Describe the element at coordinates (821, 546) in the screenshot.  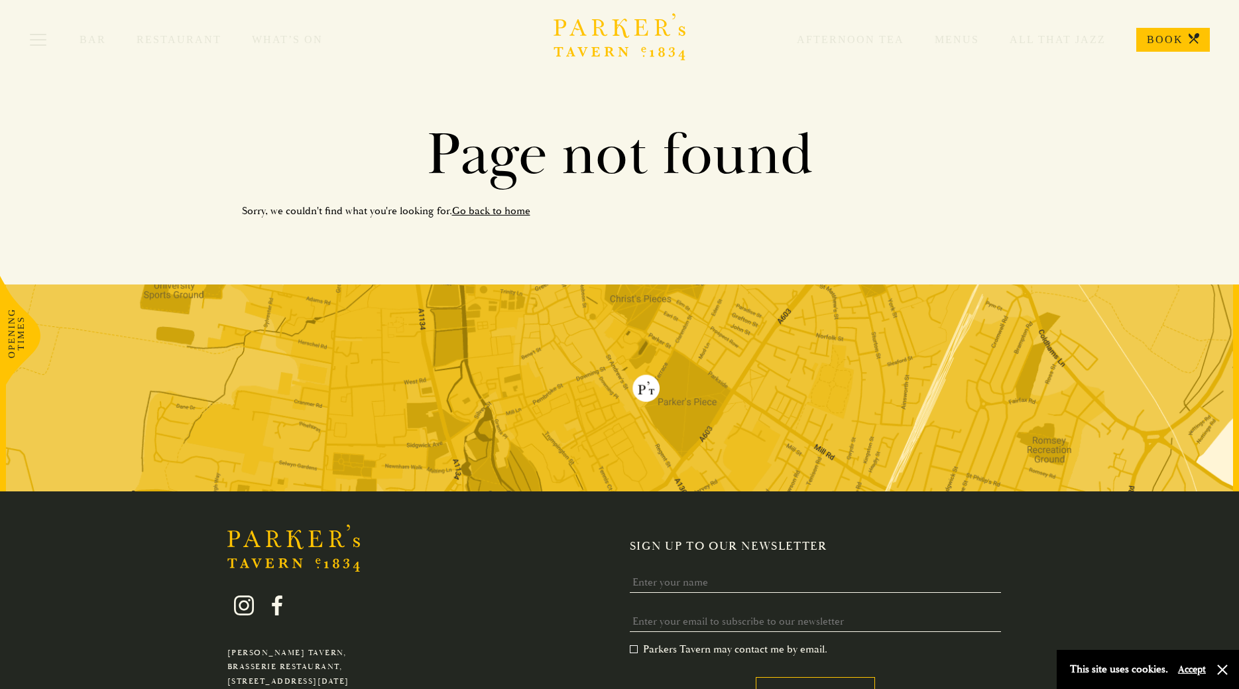
I see `h2: Sign up to our newsletter` at that location.